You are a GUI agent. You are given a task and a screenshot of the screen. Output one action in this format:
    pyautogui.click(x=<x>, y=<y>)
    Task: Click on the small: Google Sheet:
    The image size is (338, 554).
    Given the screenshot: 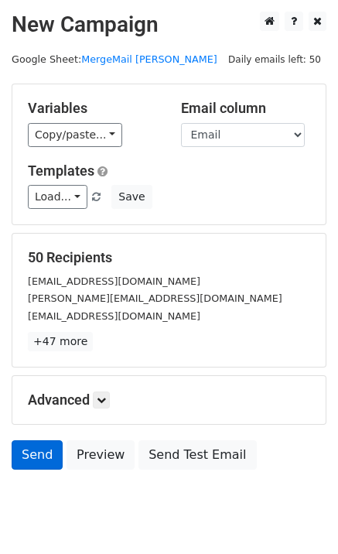 What is the action you would take?
    pyautogui.click(x=115, y=59)
    